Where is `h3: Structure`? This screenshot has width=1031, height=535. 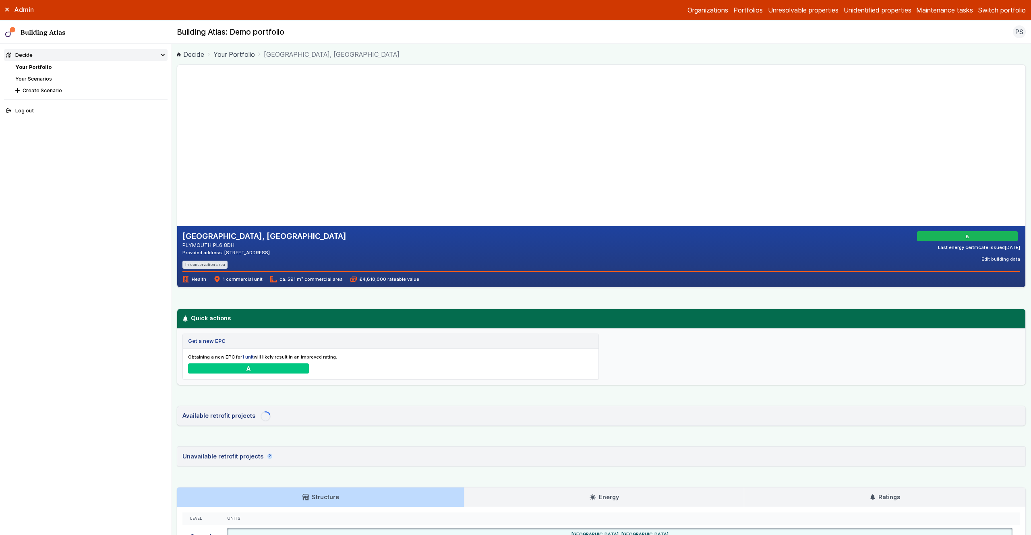
h3: Structure is located at coordinates (320, 497).